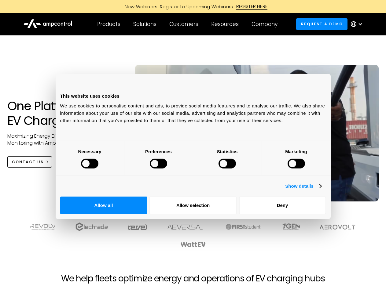  What do you see at coordinates (193, 279) in the screenshot?
I see `h2: We help fleets optimize energy and operations of EV charging hubs` at bounding box center [193, 279].